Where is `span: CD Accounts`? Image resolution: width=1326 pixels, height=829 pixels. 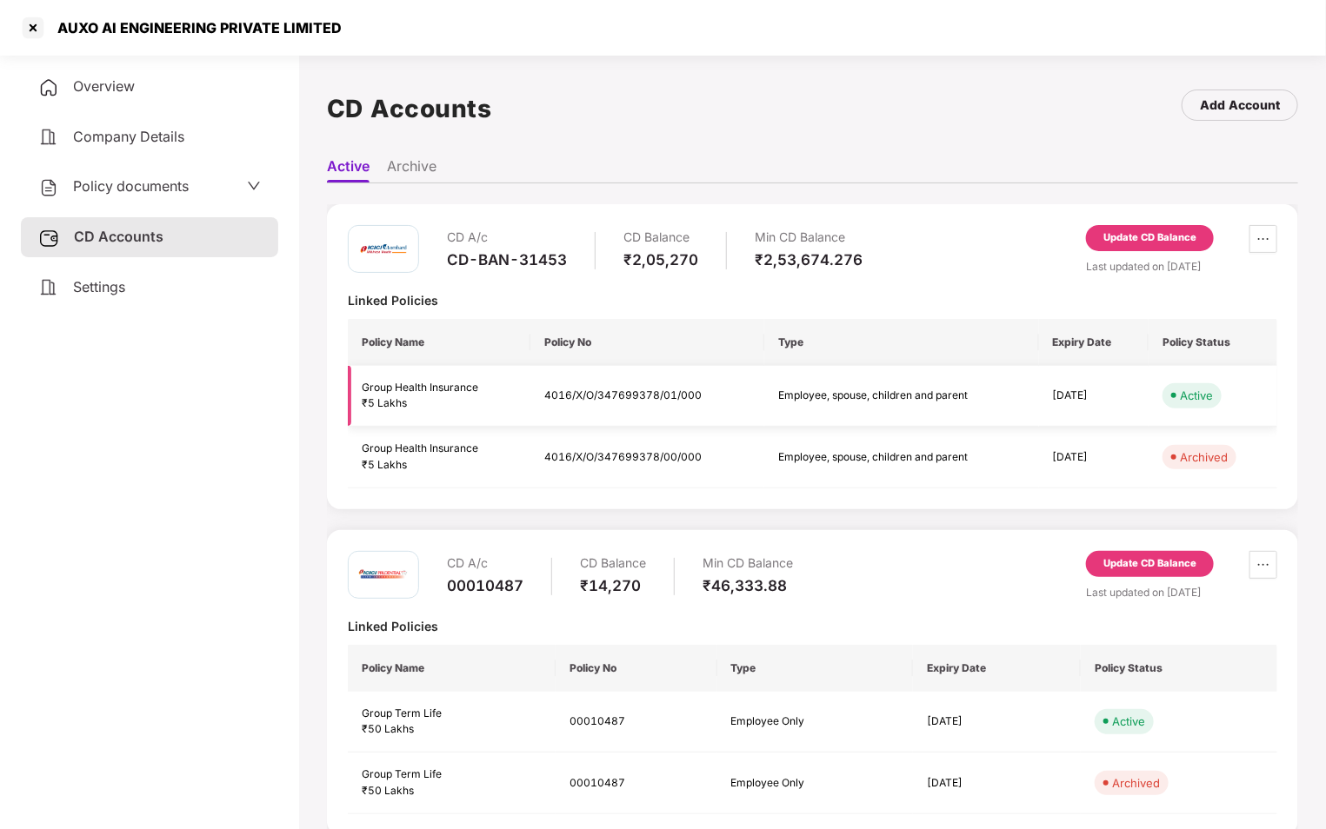 span: CD Accounts is located at coordinates (118, 236).